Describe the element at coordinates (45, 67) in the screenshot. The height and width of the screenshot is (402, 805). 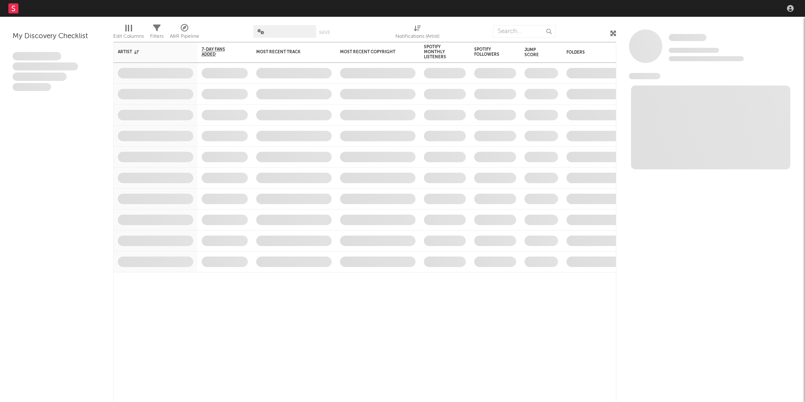
I see `span: Integer aliquet in purus et` at that location.